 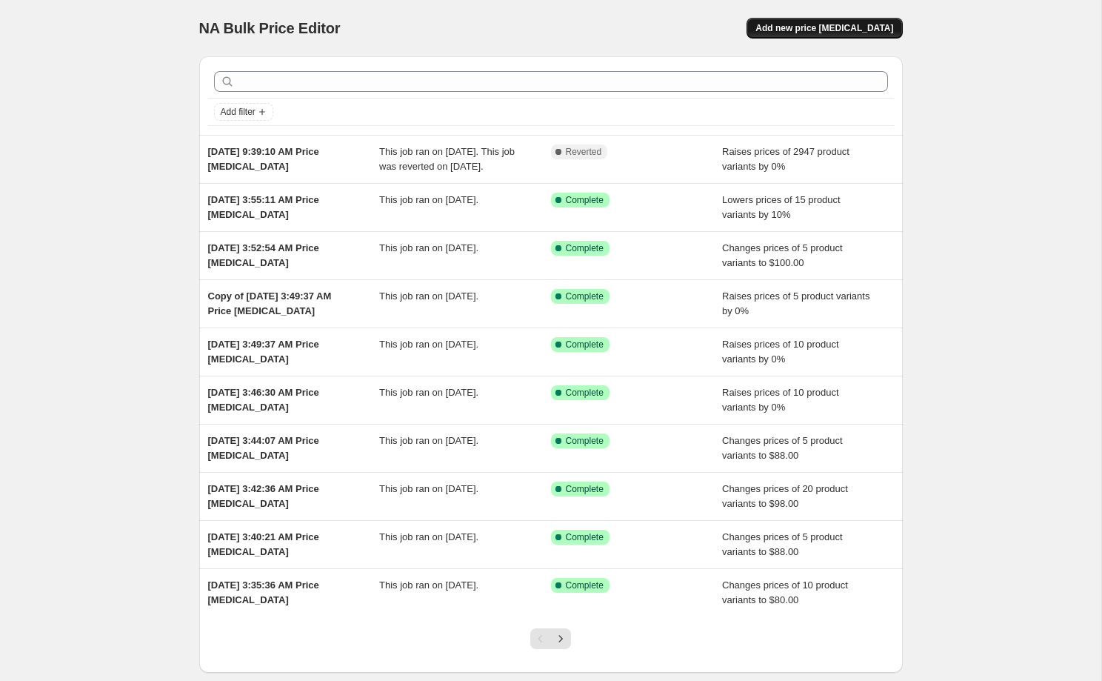 I want to click on span: Changes prices of 20 product variants to $98.00, so click(x=785, y=496).